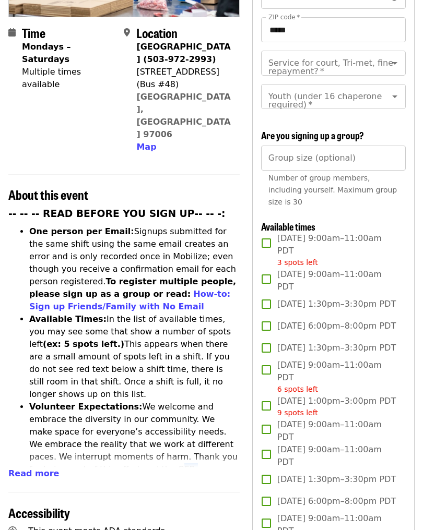  What do you see at coordinates (33, 475) in the screenshot?
I see `button: Read more` at bounding box center [33, 475].